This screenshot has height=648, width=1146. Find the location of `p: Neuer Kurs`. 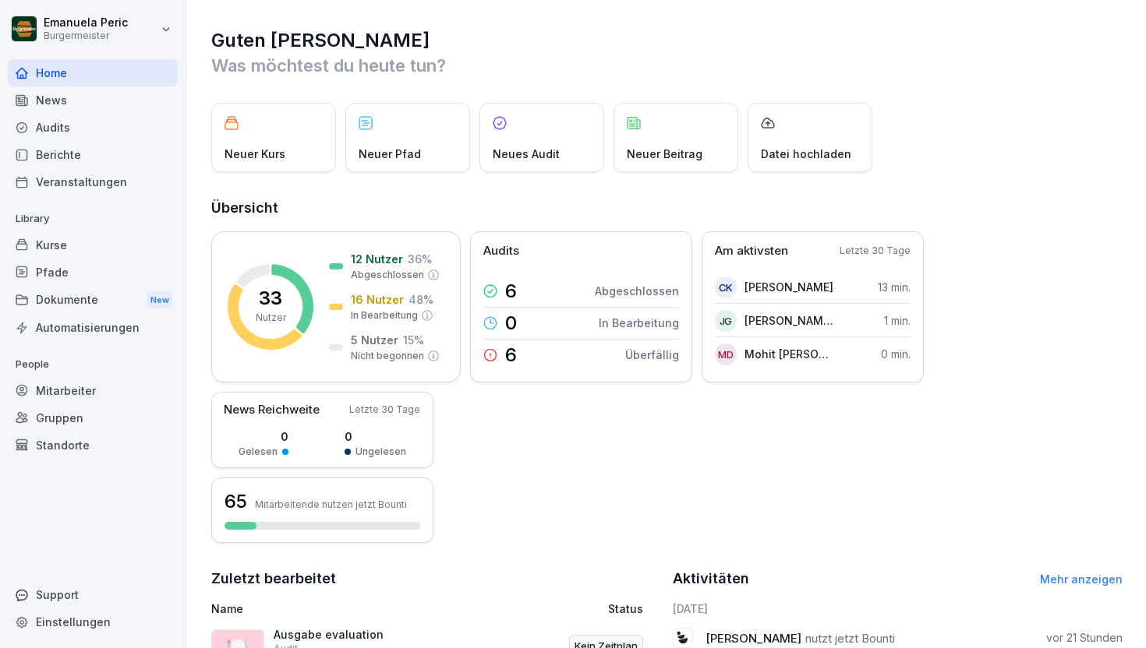

p: Neuer Kurs is located at coordinates (255, 154).